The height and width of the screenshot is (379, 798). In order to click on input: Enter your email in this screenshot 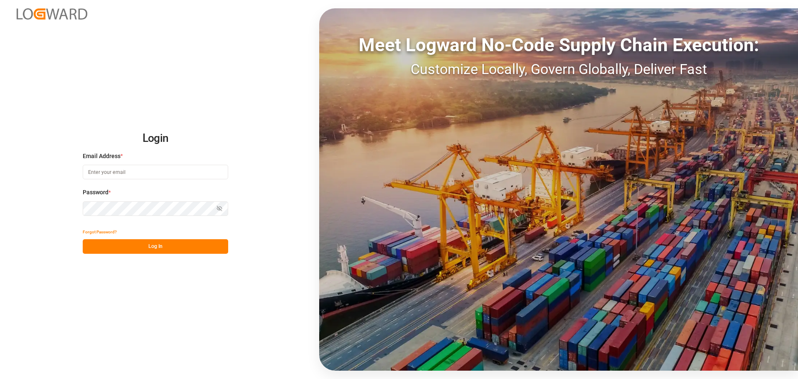, I will do `click(155, 172)`.